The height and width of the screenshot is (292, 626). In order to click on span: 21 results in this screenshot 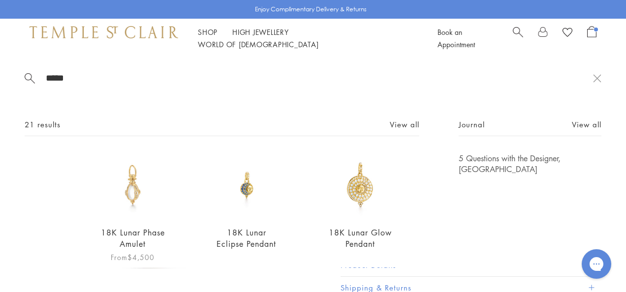, I will do `click(42, 125)`.